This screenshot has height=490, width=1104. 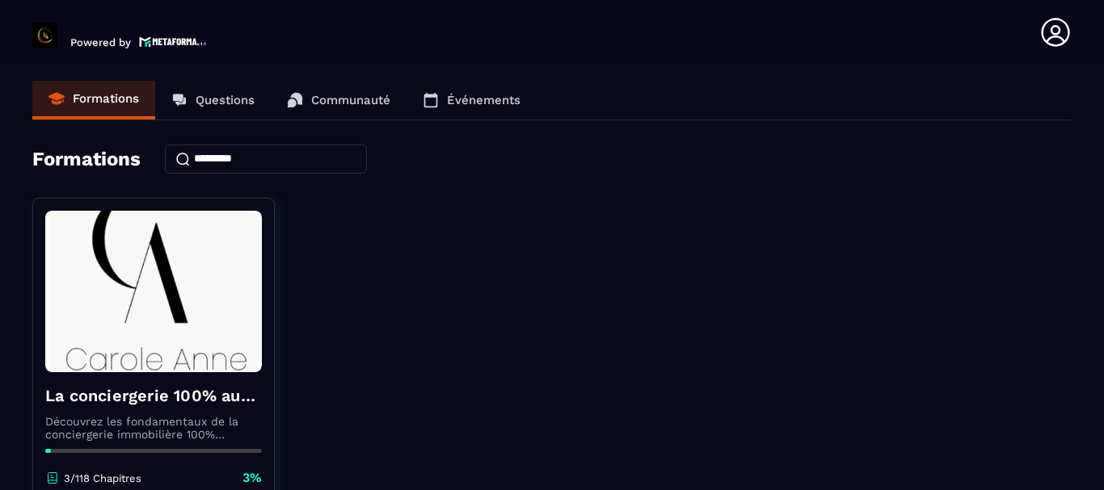 What do you see at coordinates (483, 100) in the screenshot?
I see `p: Événements` at bounding box center [483, 100].